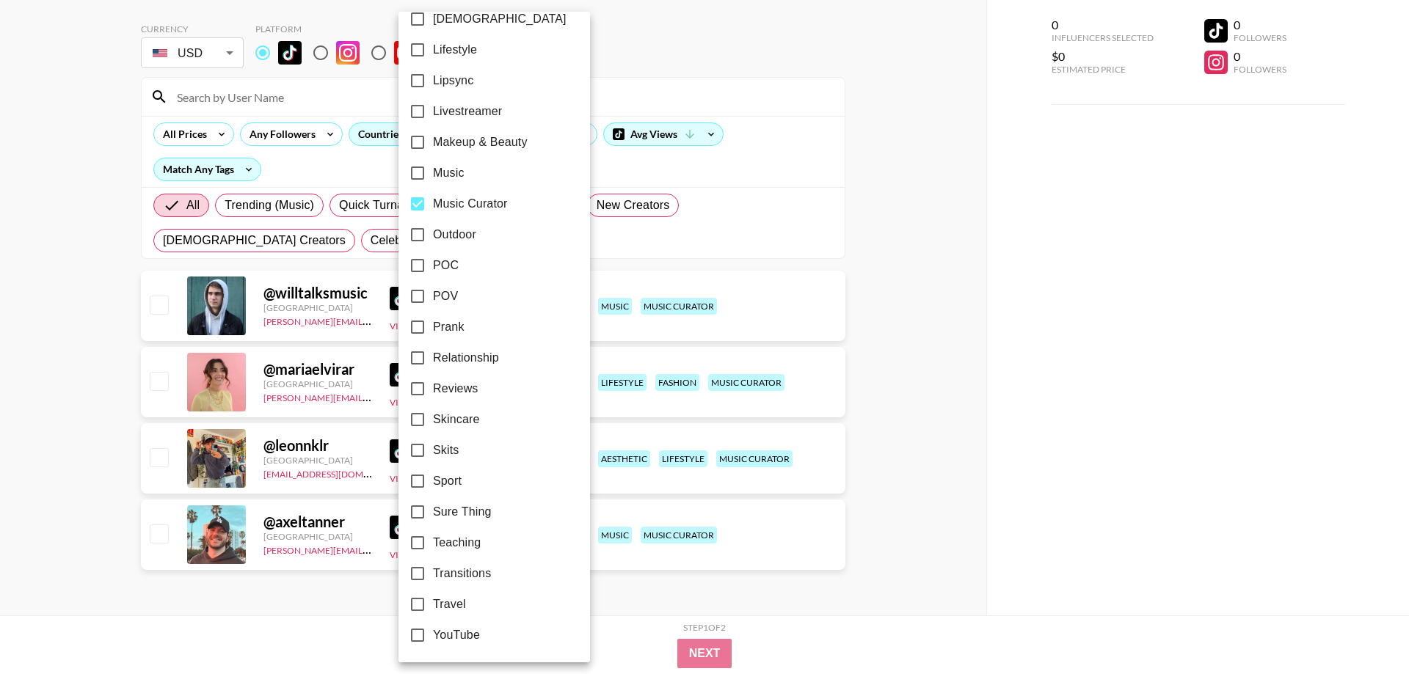 The width and height of the screenshot is (1409, 674). I want to click on span: Transitions, so click(462, 574).